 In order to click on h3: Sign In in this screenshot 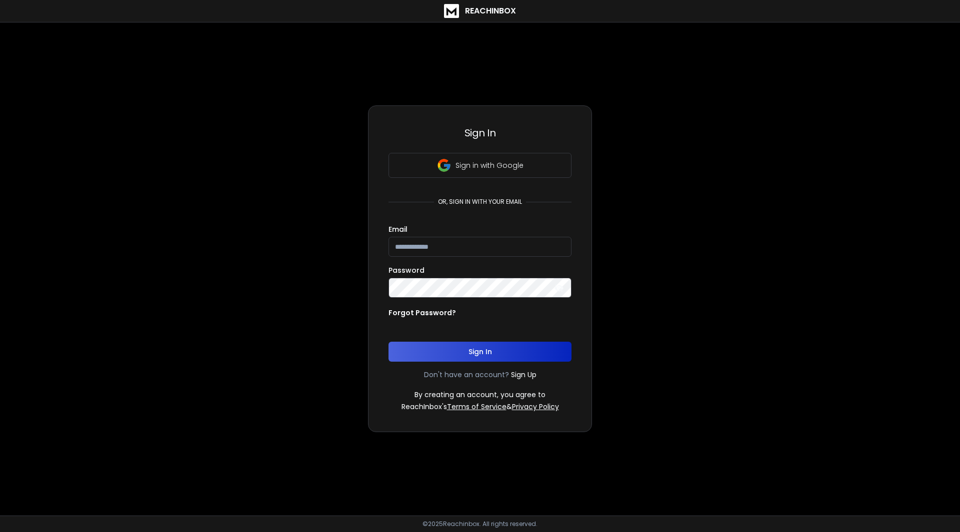, I will do `click(480, 133)`.